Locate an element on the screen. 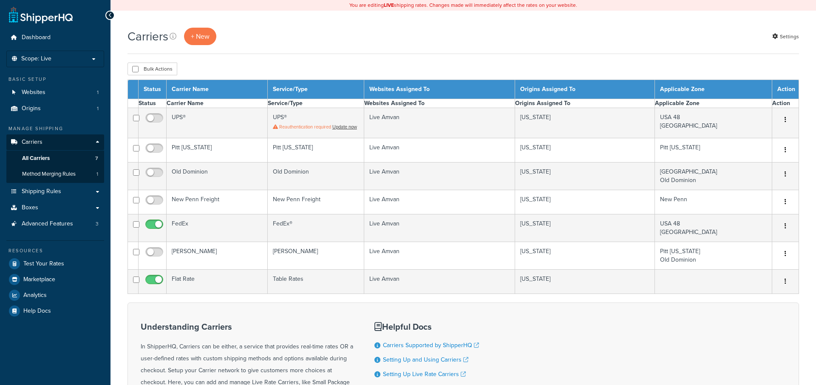  a: Websites 1 is located at coordinates (55, 92).